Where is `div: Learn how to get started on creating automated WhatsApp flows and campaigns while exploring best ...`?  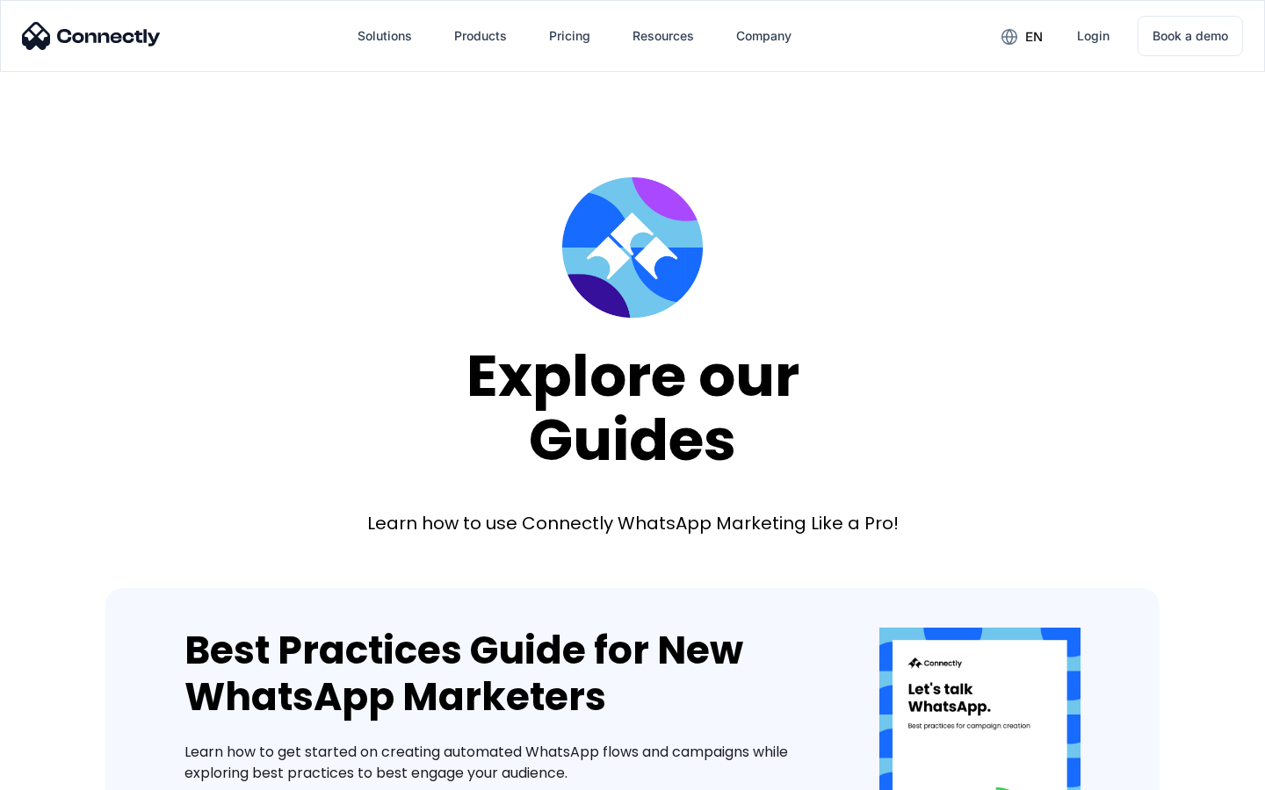 div: Learn how to get started on creating automated WhatsApp flows and campaigns while exploring best ... is located at coordinates (505, 763).